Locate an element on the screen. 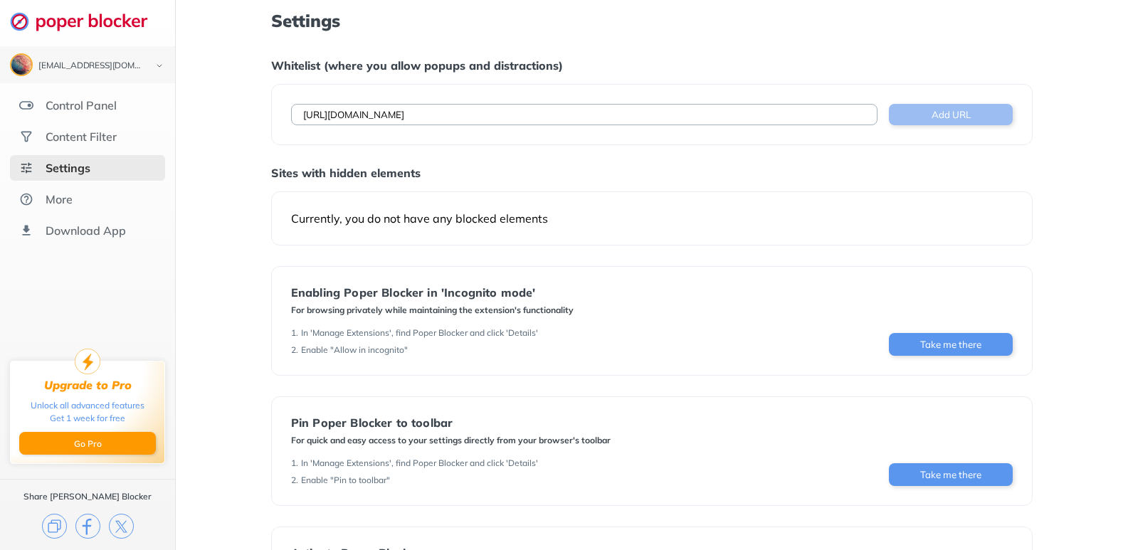 This screenshot has width=1128, height=550. img: facebook.svg is located at coordinates (88, 526).